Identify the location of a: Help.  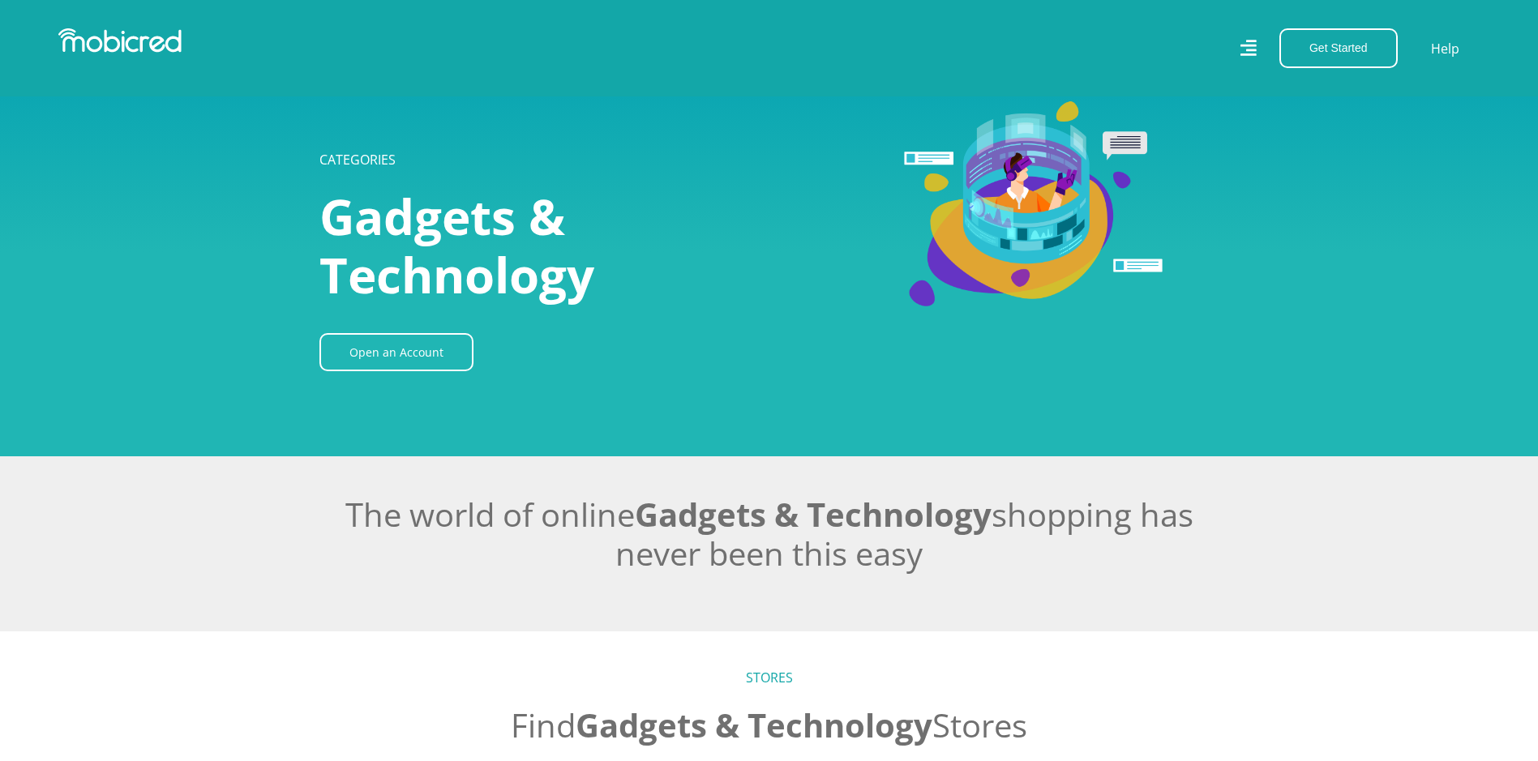
(1445, 49).